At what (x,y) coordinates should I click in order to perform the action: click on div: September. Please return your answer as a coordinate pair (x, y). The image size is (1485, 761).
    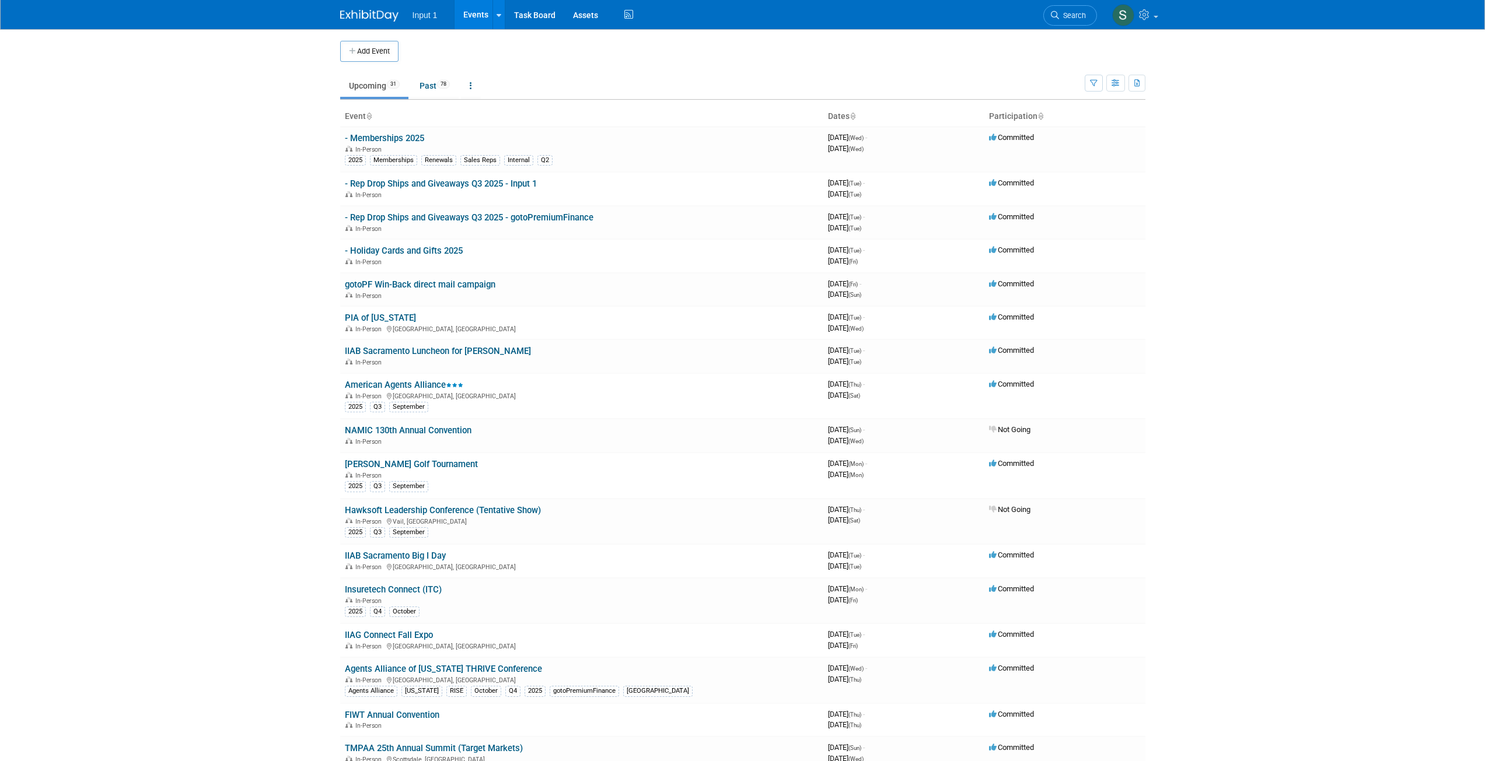
    Looking at the image, I should click on (408, 487).